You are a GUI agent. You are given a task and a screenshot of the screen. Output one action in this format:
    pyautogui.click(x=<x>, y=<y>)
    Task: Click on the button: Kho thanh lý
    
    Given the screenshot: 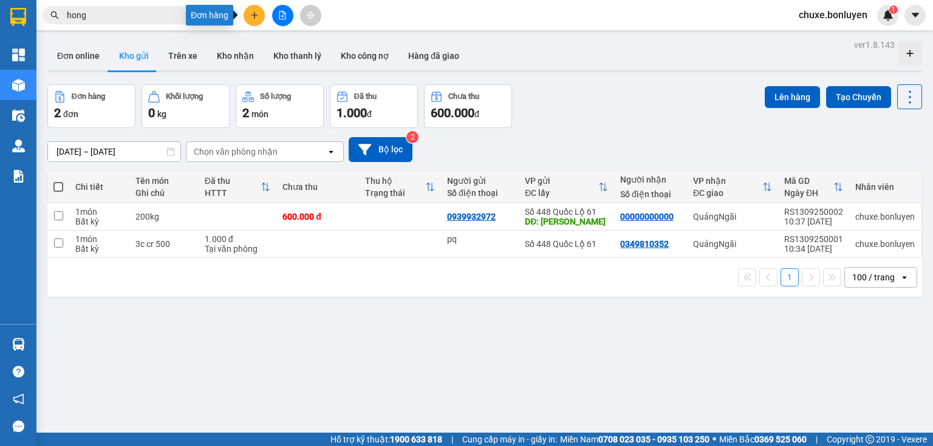 What is the action you would take?
    pyautogui.click(x=297, y=56)
    